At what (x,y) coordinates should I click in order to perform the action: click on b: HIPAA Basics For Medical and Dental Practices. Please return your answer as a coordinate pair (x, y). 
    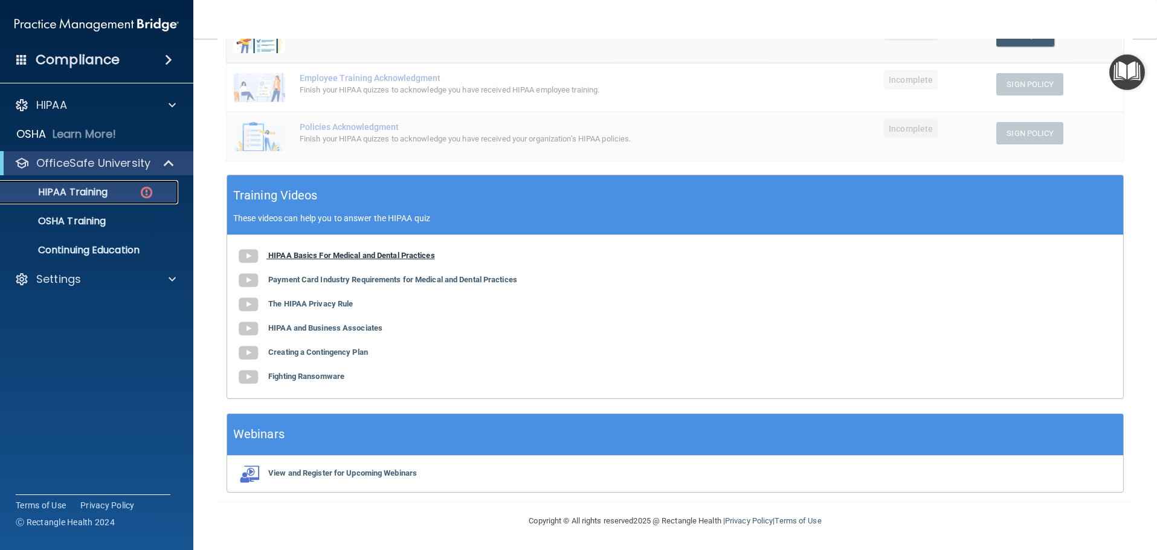
    Looking at the image, I should click on (352, 255).